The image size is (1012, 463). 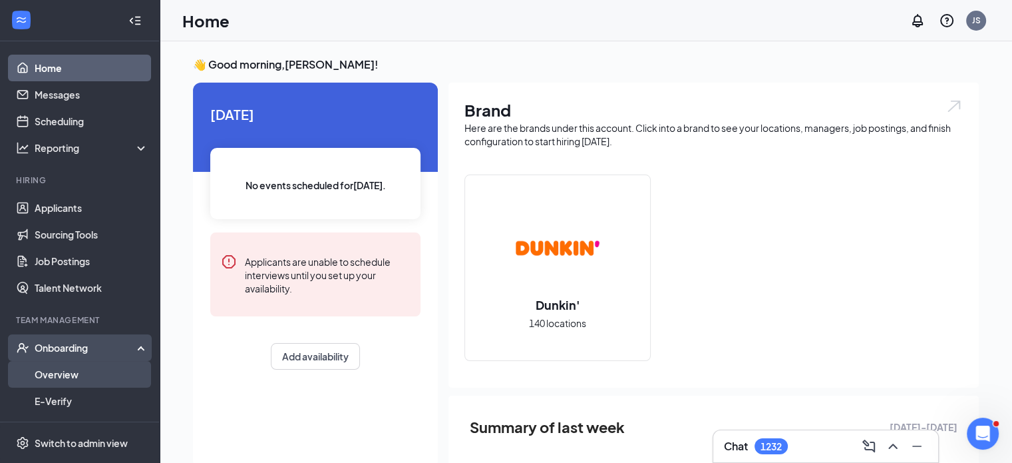 What do you see at coordinates (771, 446) in the screenshot?
I see `div: 1232` at bounding box center [771, 446].